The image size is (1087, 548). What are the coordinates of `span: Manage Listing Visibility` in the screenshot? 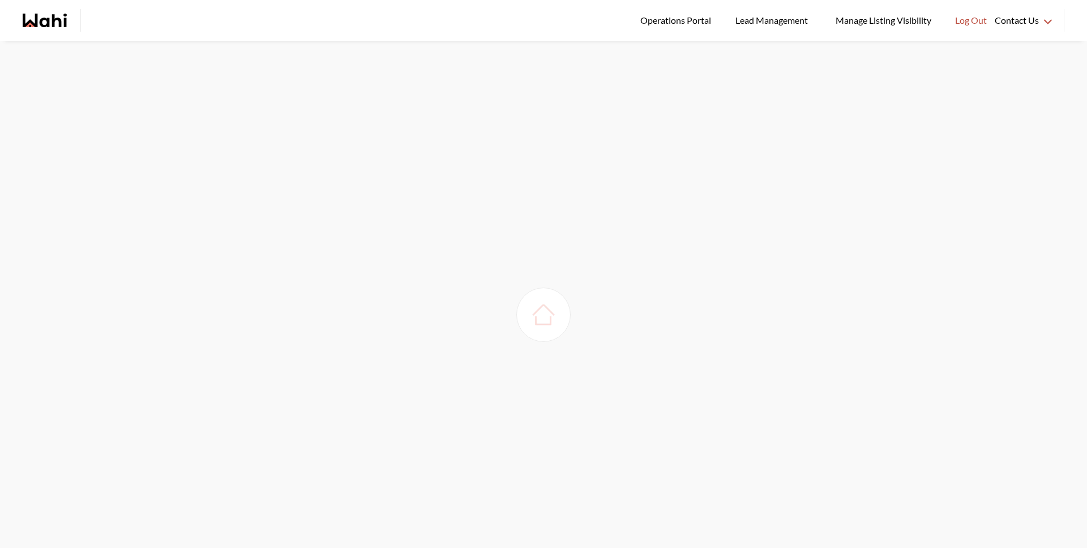 It's located at (883, 20).